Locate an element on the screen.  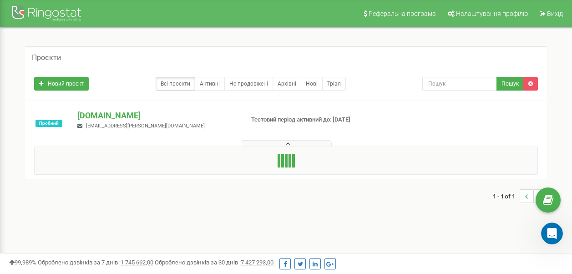
h5: Проєкти is located at coordinates (46, 58).